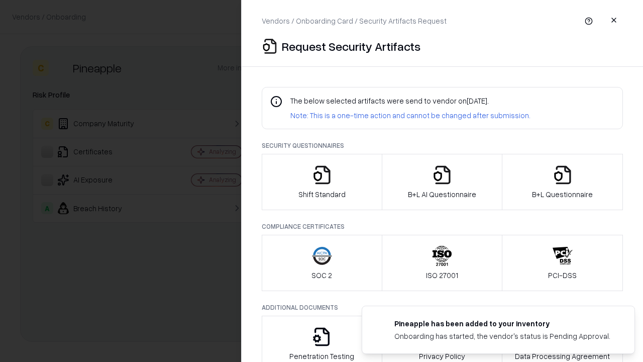 Image resolution: width=643 pixels, height=362 pixels. I want to click on button: SOC 2, so click(322, 263).